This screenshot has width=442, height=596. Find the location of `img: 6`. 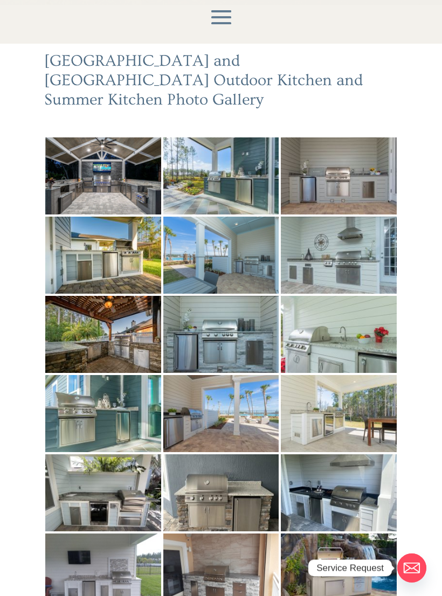

img: 6 is located at coordinates (103, 334).